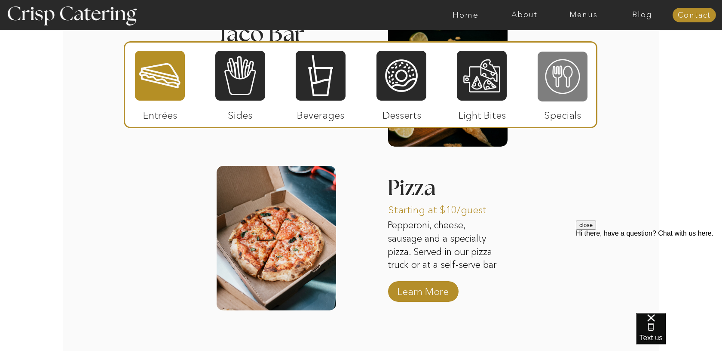  Describe the element at coordinates (524, 15) in the screenshot. I see `nav: About` at that location.